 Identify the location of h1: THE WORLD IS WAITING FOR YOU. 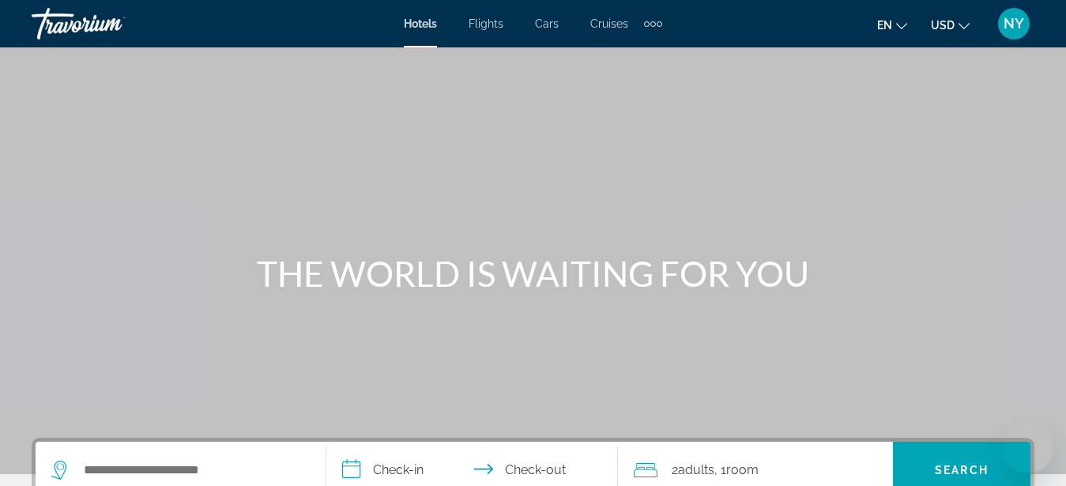
(533, 273).